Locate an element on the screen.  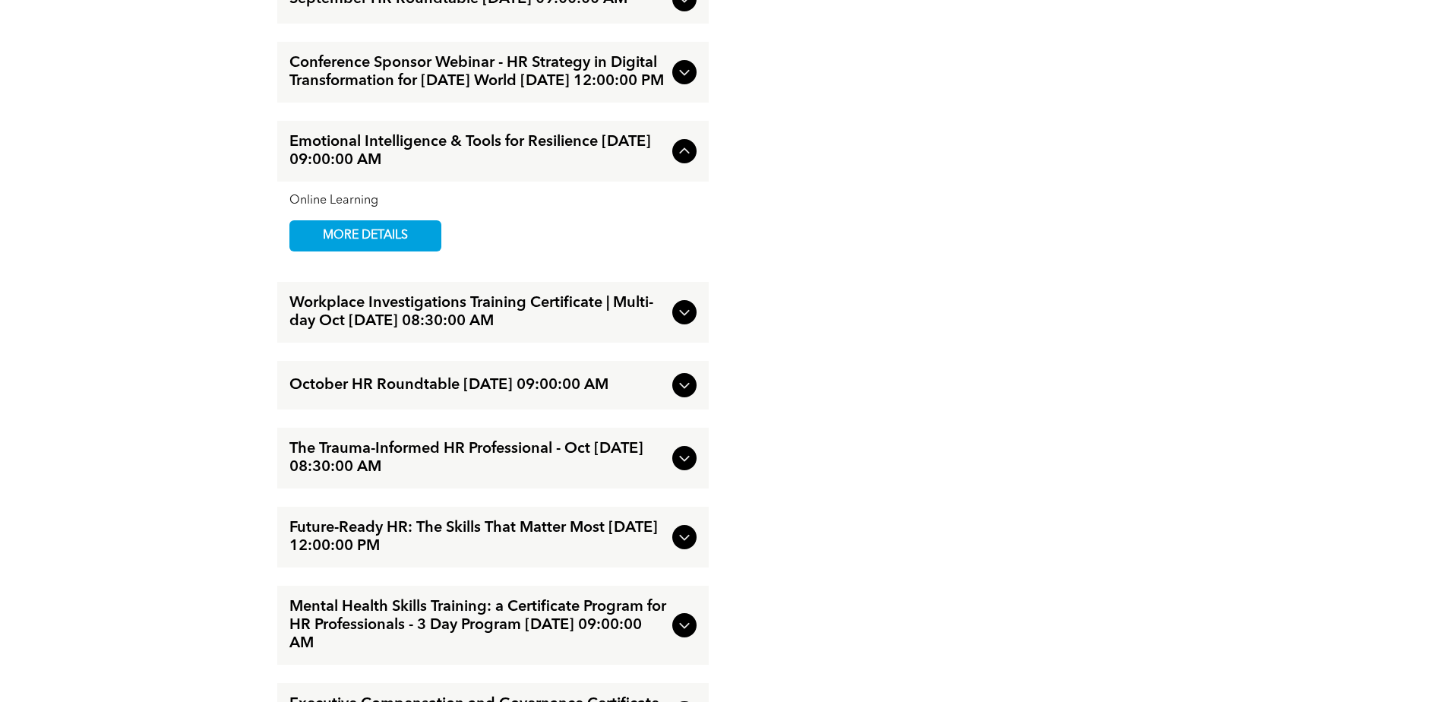
div: Online Learning is located at coordinates (493, 201).